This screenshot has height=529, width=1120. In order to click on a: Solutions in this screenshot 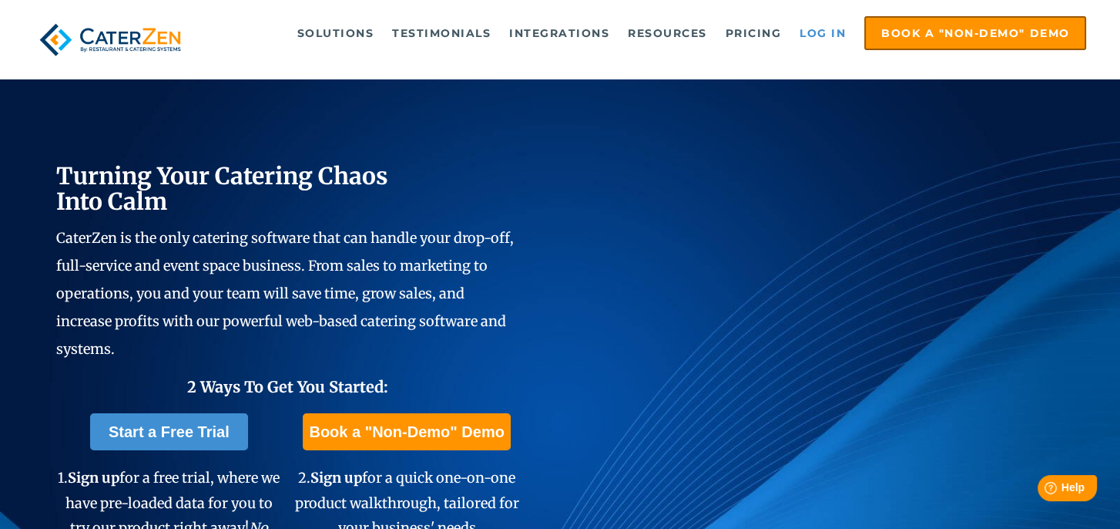, I will do `click(336, 33)`.